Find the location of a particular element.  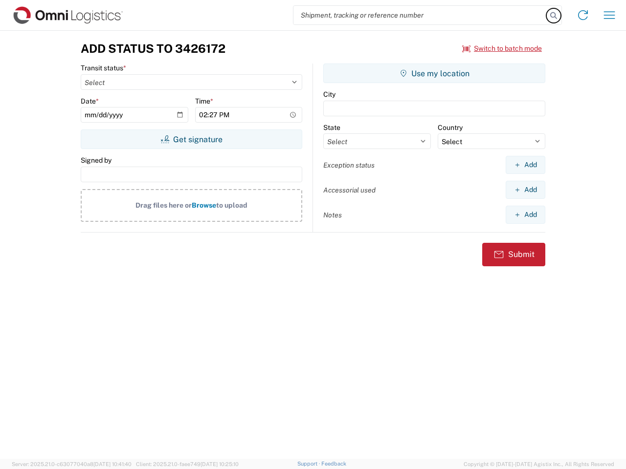

button: Submit is located at coordinates (513, 255).